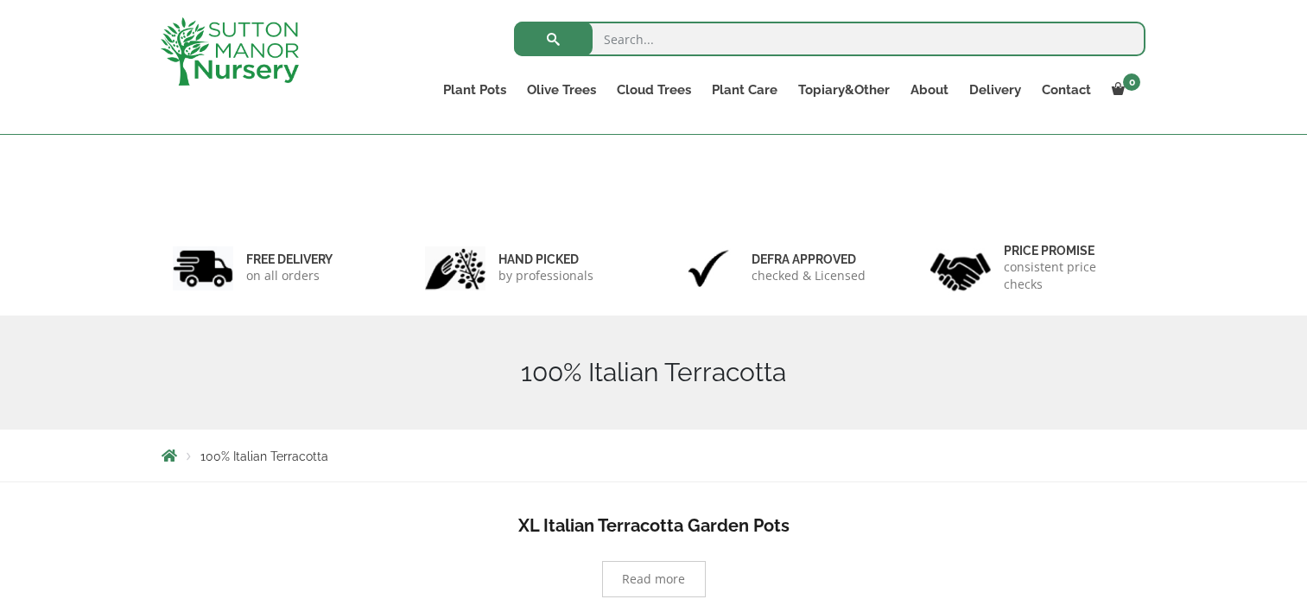 The width and height of the screenshot is (1307, 612). I want to click on h6: Price promise, so click(1070, 251).